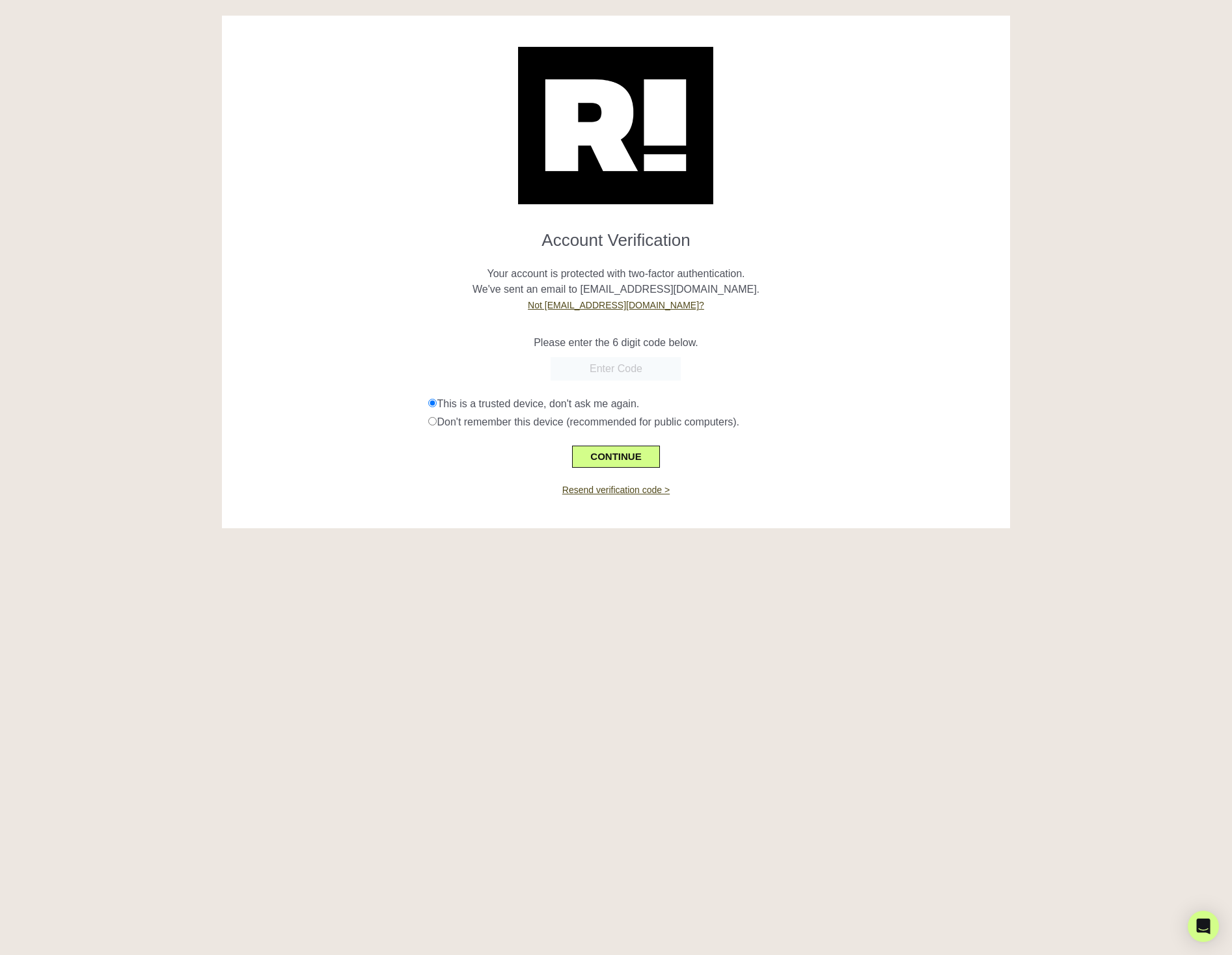 Image resolution: width=1232 pixels, height=955 pixels. Describe the element at coordinates (714, 422) in the screenshot. I see `div: Don't remember this device (recommended for public computers).` at that location.